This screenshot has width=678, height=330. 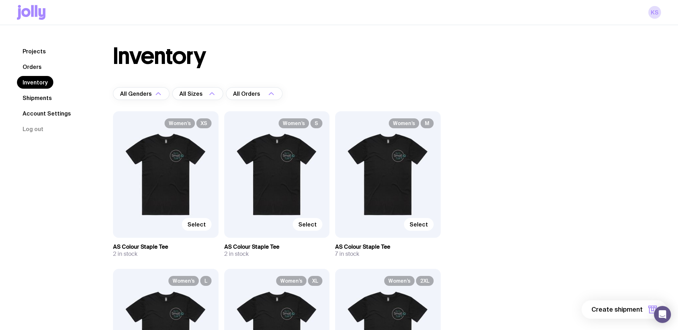 What do you see at coordinates (617, 309) in the screenshot?
I see `span: Create shipment` at bounding box center [617, 309].